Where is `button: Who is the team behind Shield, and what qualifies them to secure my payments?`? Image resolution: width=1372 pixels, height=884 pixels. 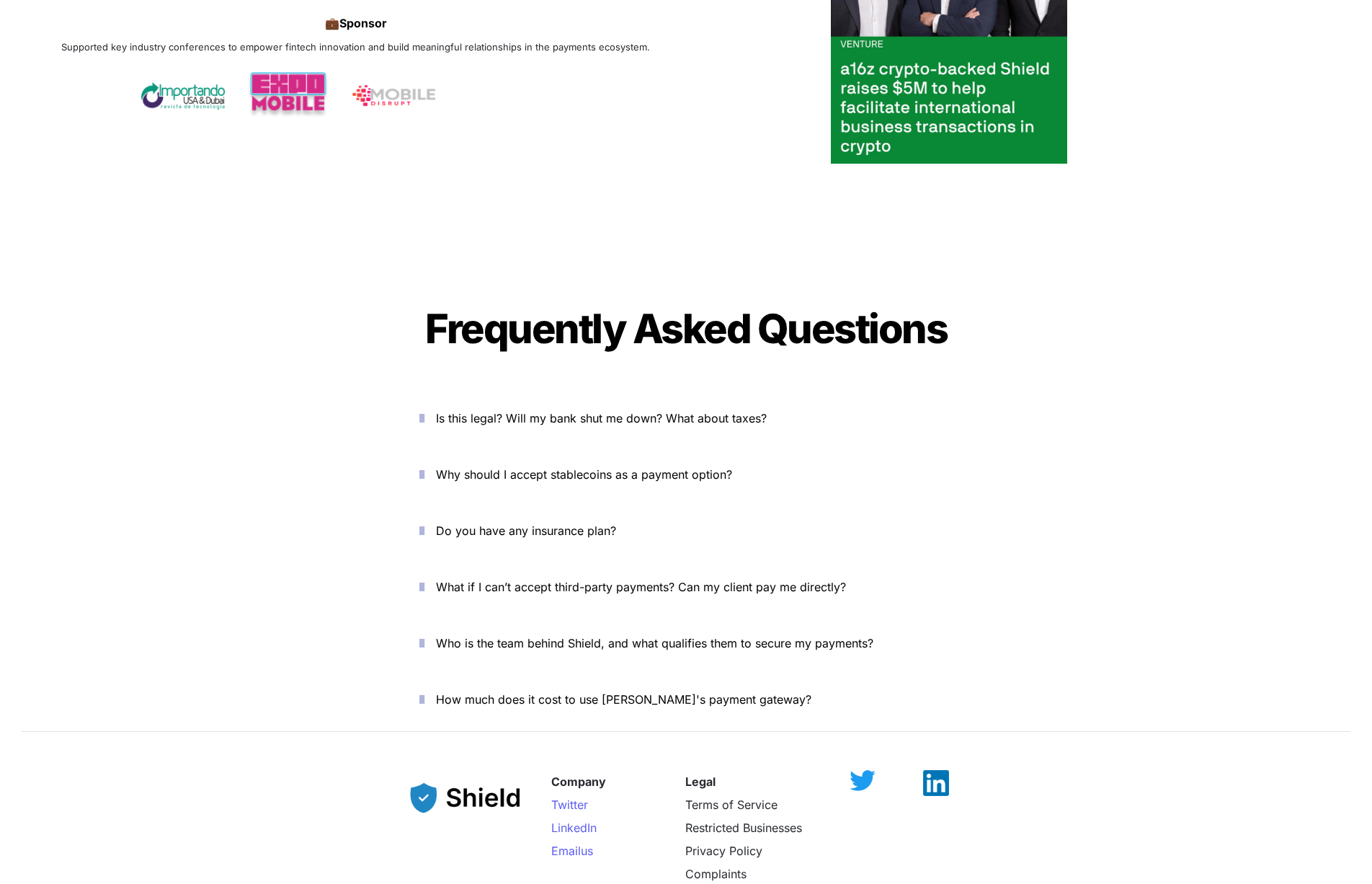
button: Who is the team behind Shield, and what qualifies them to secure my payments? is located at coordinates (686, 643).